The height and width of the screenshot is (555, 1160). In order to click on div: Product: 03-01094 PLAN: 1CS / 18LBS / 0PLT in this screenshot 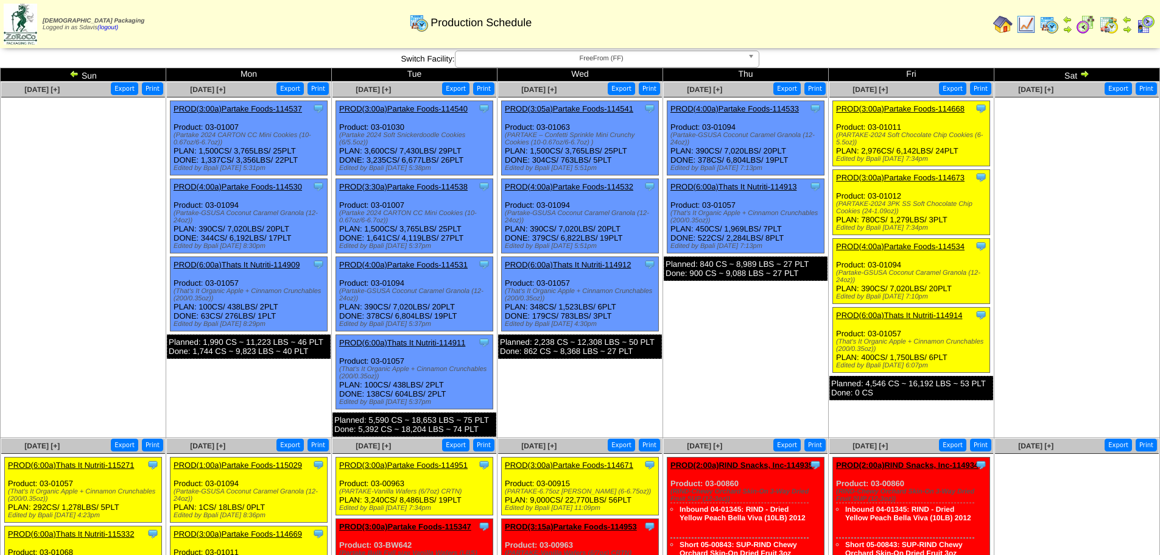, I will do `click(249, 490)`.